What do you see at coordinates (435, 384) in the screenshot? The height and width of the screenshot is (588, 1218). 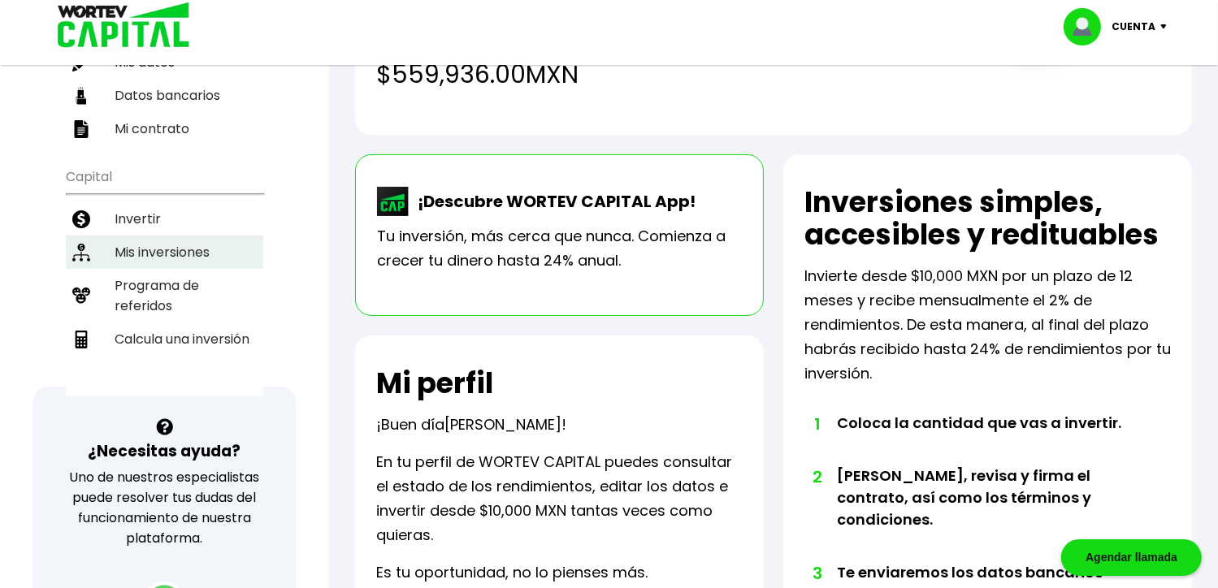 I see `h2: Mi perfil` at bounding box center [435, 384].